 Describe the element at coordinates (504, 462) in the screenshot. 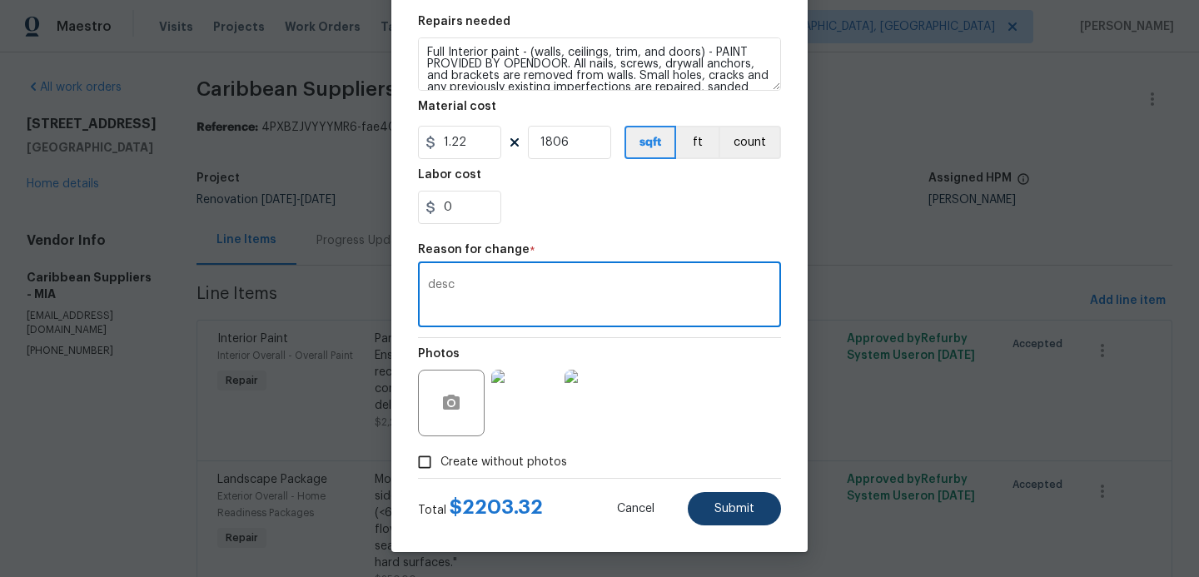

I see `span: Create without photos` at that location.